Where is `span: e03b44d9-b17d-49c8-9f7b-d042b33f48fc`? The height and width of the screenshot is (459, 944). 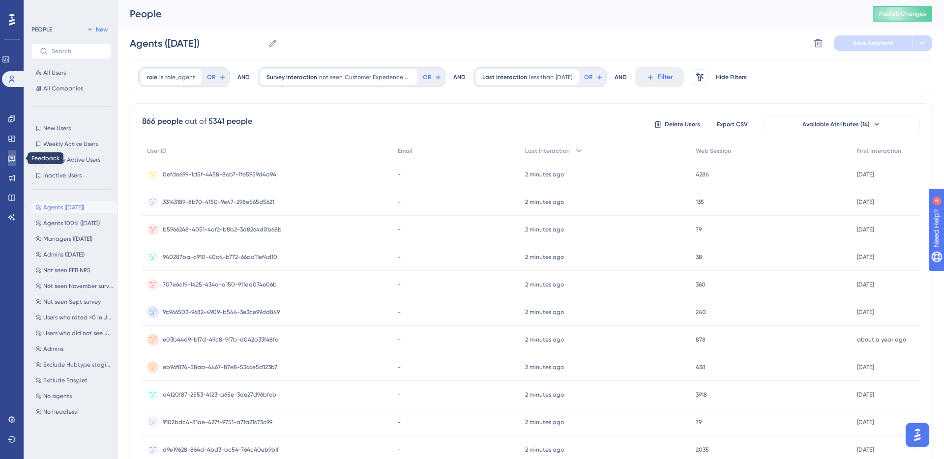
span: e03b44d9-b17d-49c8-9f7b-d042b33f48fc is located at coordinates (220, 340).